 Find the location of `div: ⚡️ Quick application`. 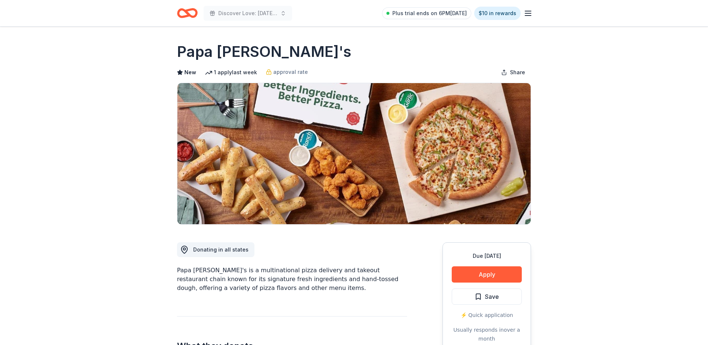

div: ⚡️ Quick application is located at coordinates (487, 315).